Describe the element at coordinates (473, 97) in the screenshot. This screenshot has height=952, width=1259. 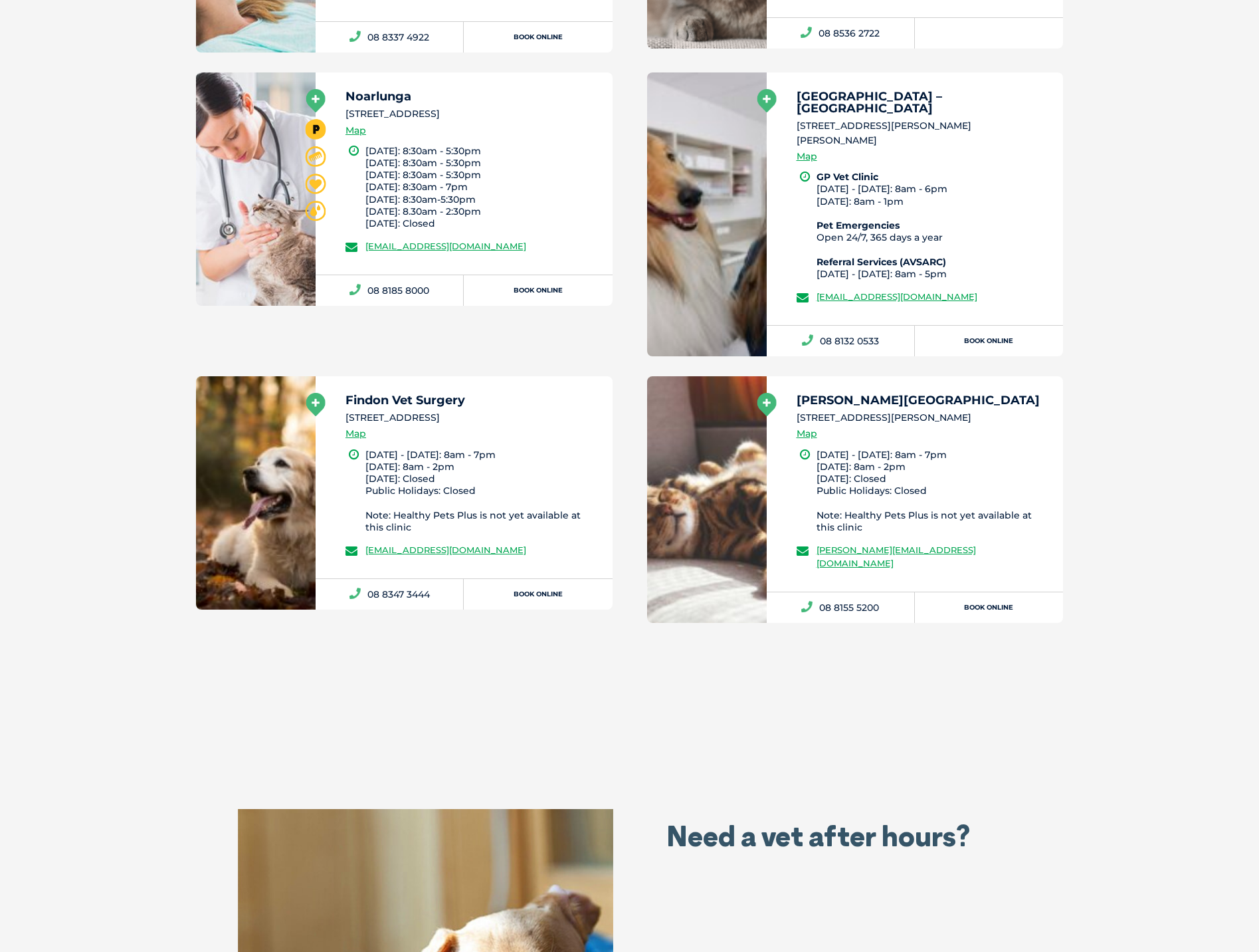
I see `h5: Noarlunga` at that location.